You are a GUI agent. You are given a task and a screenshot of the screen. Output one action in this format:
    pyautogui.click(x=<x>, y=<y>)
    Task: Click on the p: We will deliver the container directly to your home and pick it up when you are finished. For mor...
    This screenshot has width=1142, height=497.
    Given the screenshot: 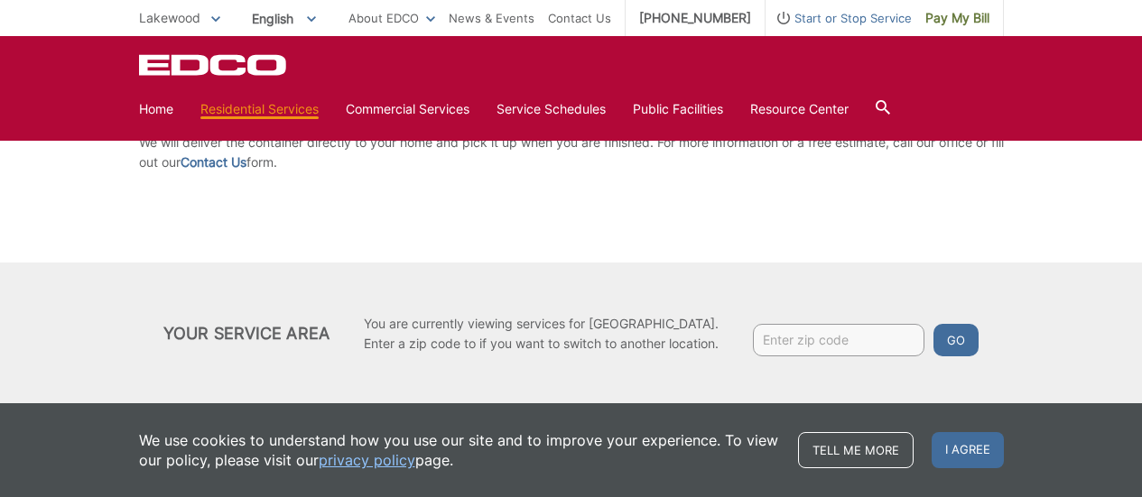 What is the action you would take?
    pyautogui.click(x=571, y=153)
    